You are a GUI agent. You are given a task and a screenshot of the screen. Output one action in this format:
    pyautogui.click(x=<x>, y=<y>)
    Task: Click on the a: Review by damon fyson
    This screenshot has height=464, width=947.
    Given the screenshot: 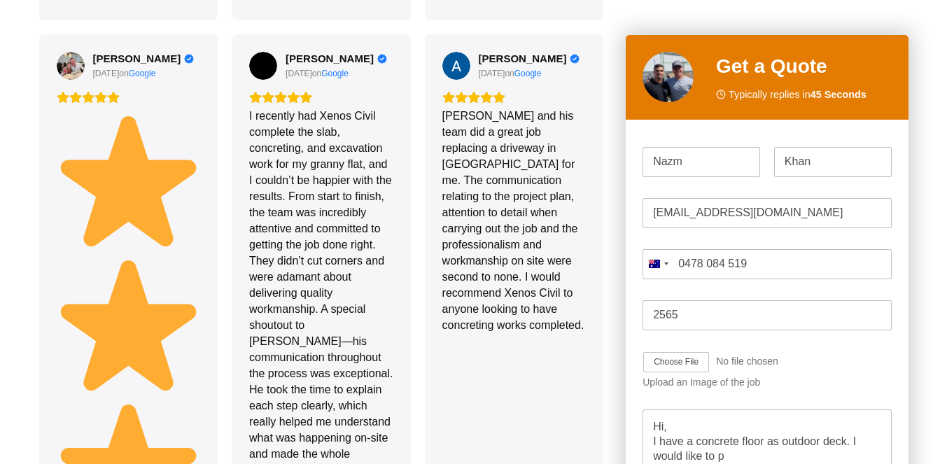 What is the action you would take?
    pyautogui.click(x=143, y=59)
    